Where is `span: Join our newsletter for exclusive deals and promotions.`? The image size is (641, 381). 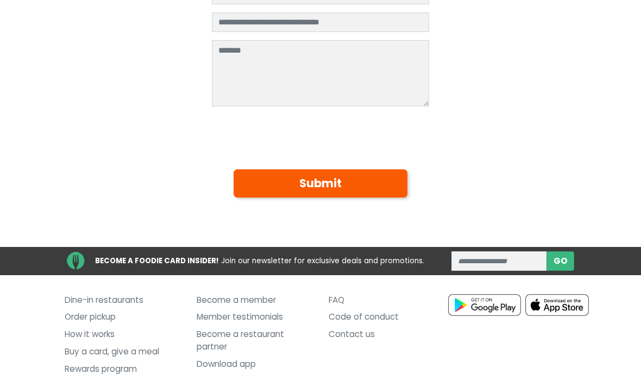 span: Join our newsletter for exclusive deals and promotions. is located at coordinates (323, 261).